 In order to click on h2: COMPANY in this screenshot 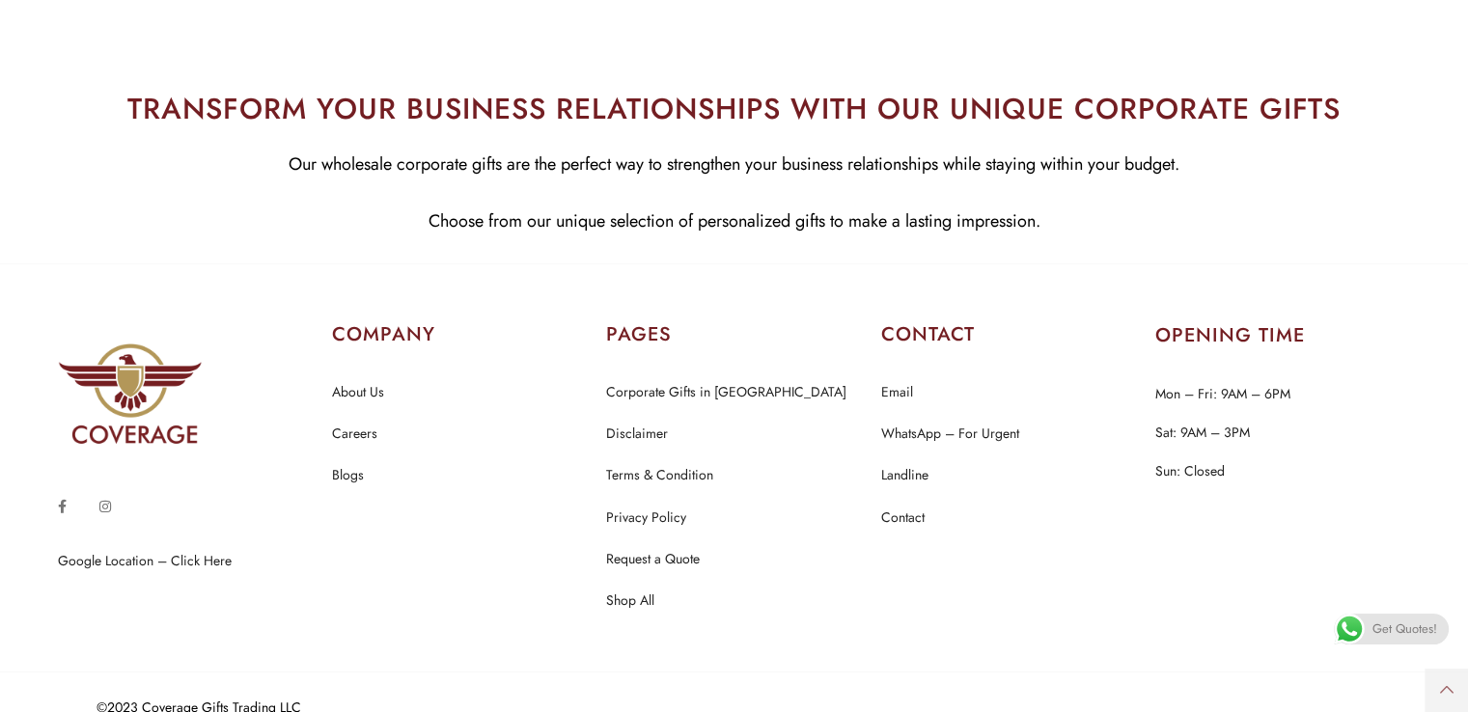, I will do `click(459, 335)`.